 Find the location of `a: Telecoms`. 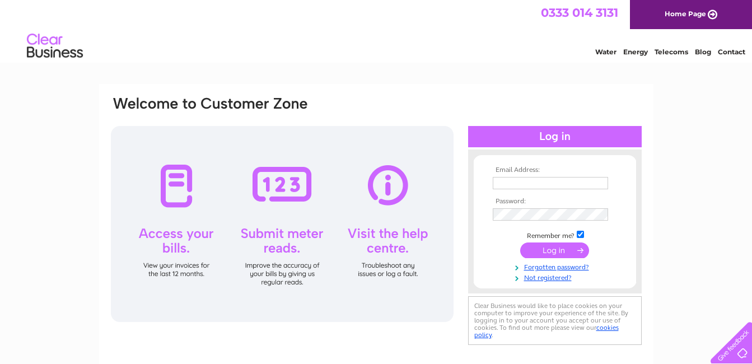

a: Telecoms is located at coordinates (672, 52).